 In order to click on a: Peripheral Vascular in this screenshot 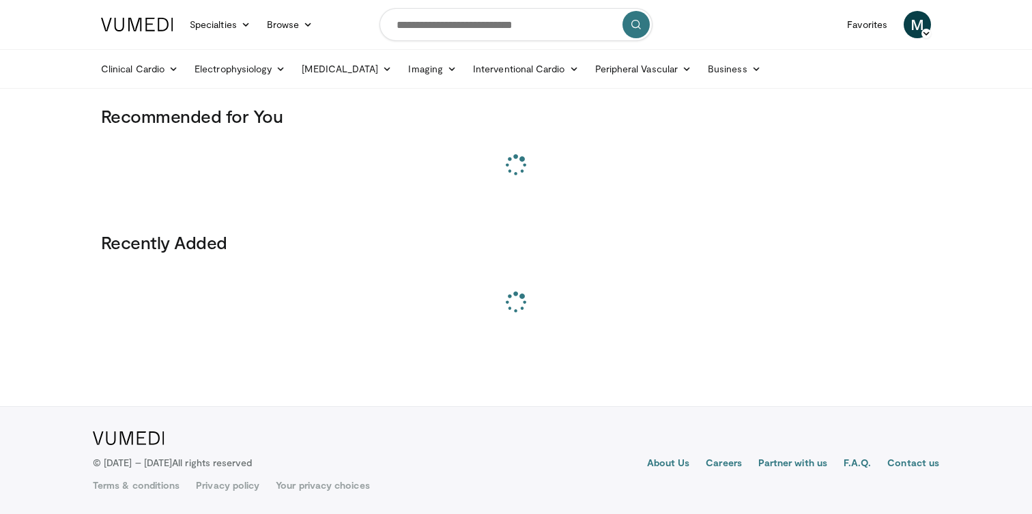, I will do `click(643, 69)`.